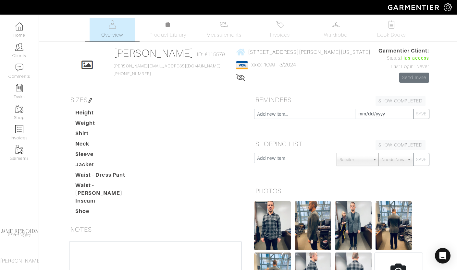  I want to click on h5: SIZES, so click(155, 100).